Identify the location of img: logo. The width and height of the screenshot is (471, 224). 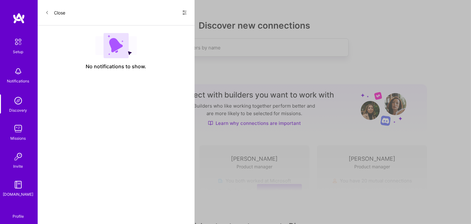
(19, 18).